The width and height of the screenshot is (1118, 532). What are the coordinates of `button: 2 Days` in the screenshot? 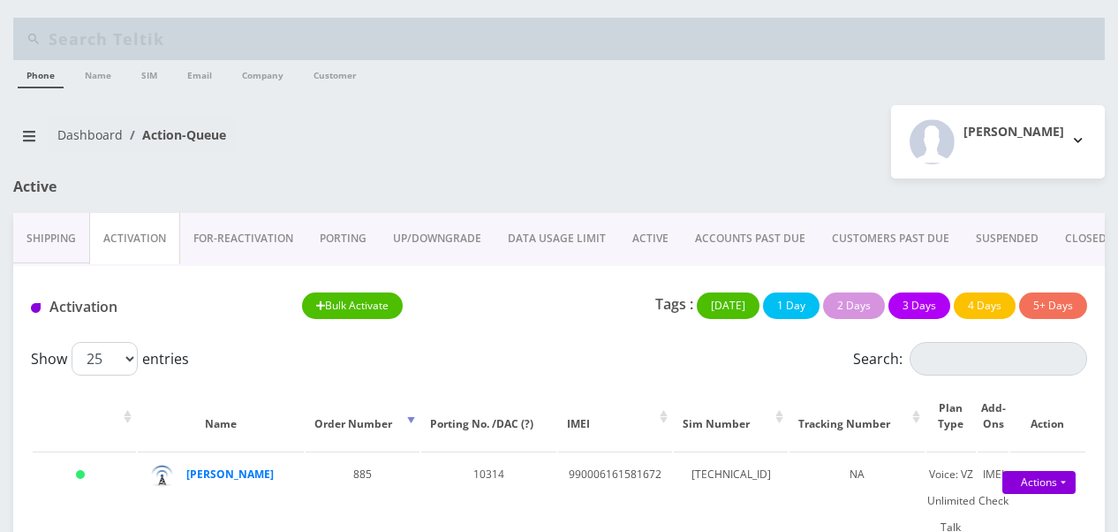 It's located at (854, 306).